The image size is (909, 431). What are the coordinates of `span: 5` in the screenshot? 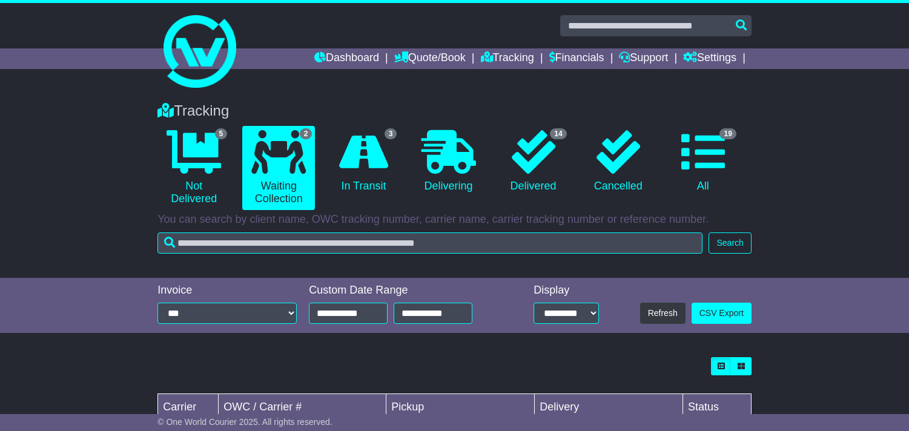 It's located at (221, 134).